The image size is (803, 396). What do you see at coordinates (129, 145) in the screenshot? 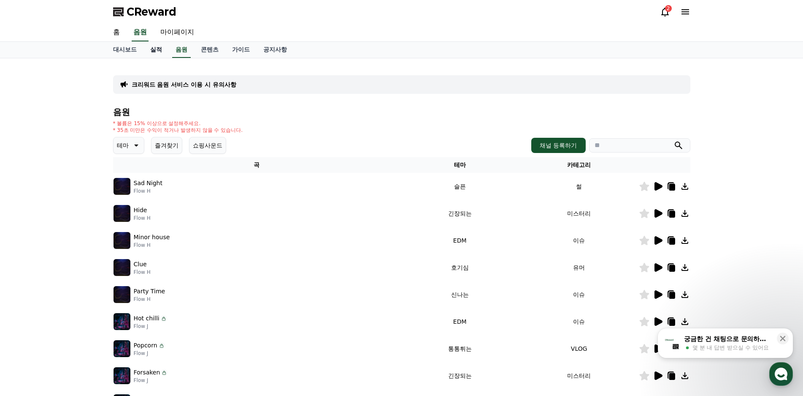
I see `button: 테마` at bounding box center [129, 145].